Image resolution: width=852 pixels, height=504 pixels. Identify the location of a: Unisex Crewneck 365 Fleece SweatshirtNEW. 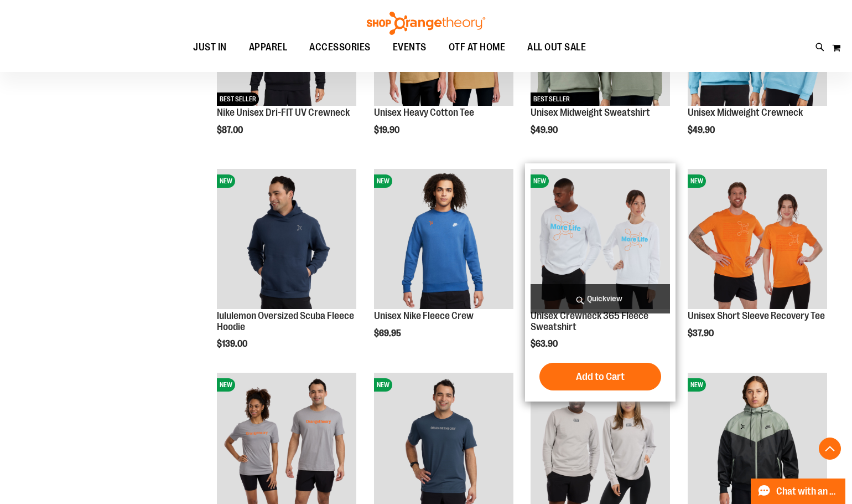
(600, 239).